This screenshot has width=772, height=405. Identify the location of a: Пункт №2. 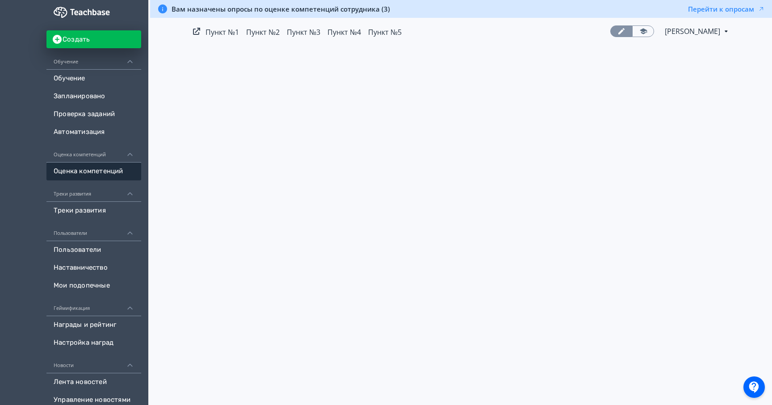
(263, 32).